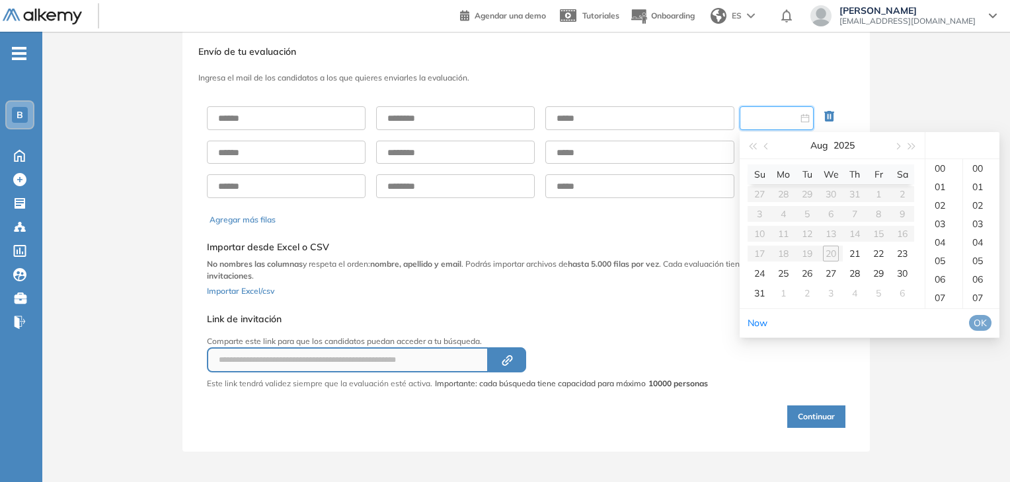 This screenshot has width=1010, height=482. I want to click on span: Agendar una demo, so click(510, 15).